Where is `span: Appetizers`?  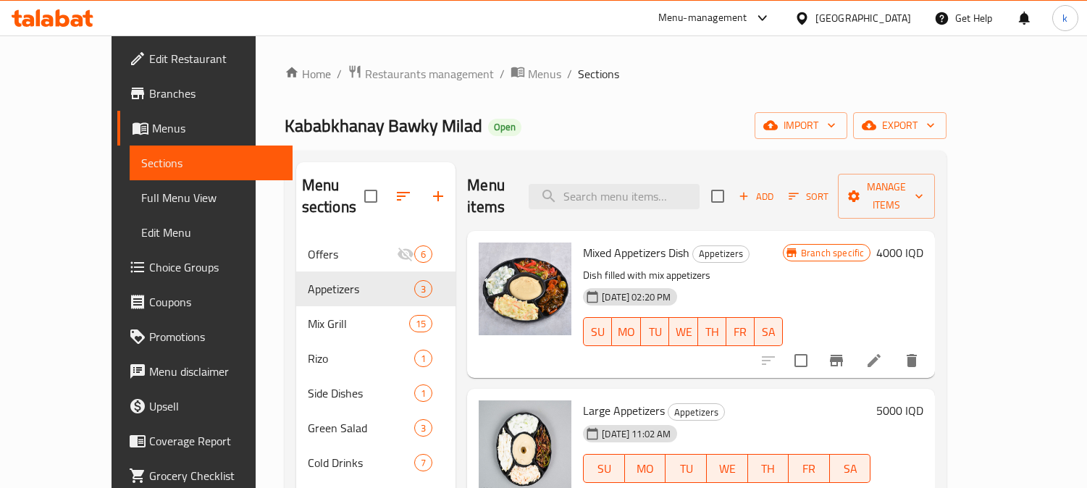
span: Appetizers is located at coordinates (361, 289).